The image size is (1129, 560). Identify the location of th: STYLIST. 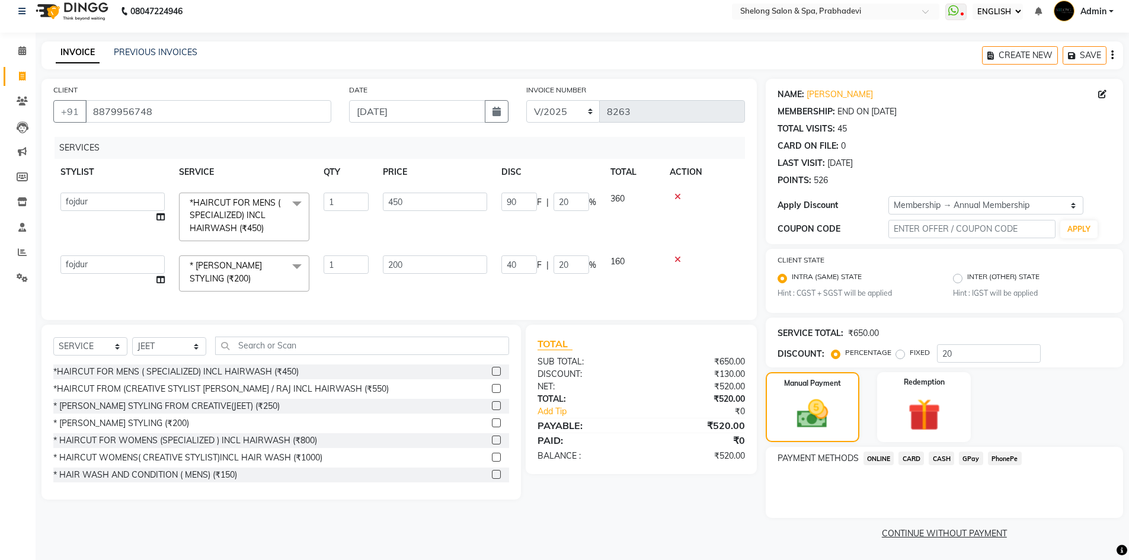
(113, 172).